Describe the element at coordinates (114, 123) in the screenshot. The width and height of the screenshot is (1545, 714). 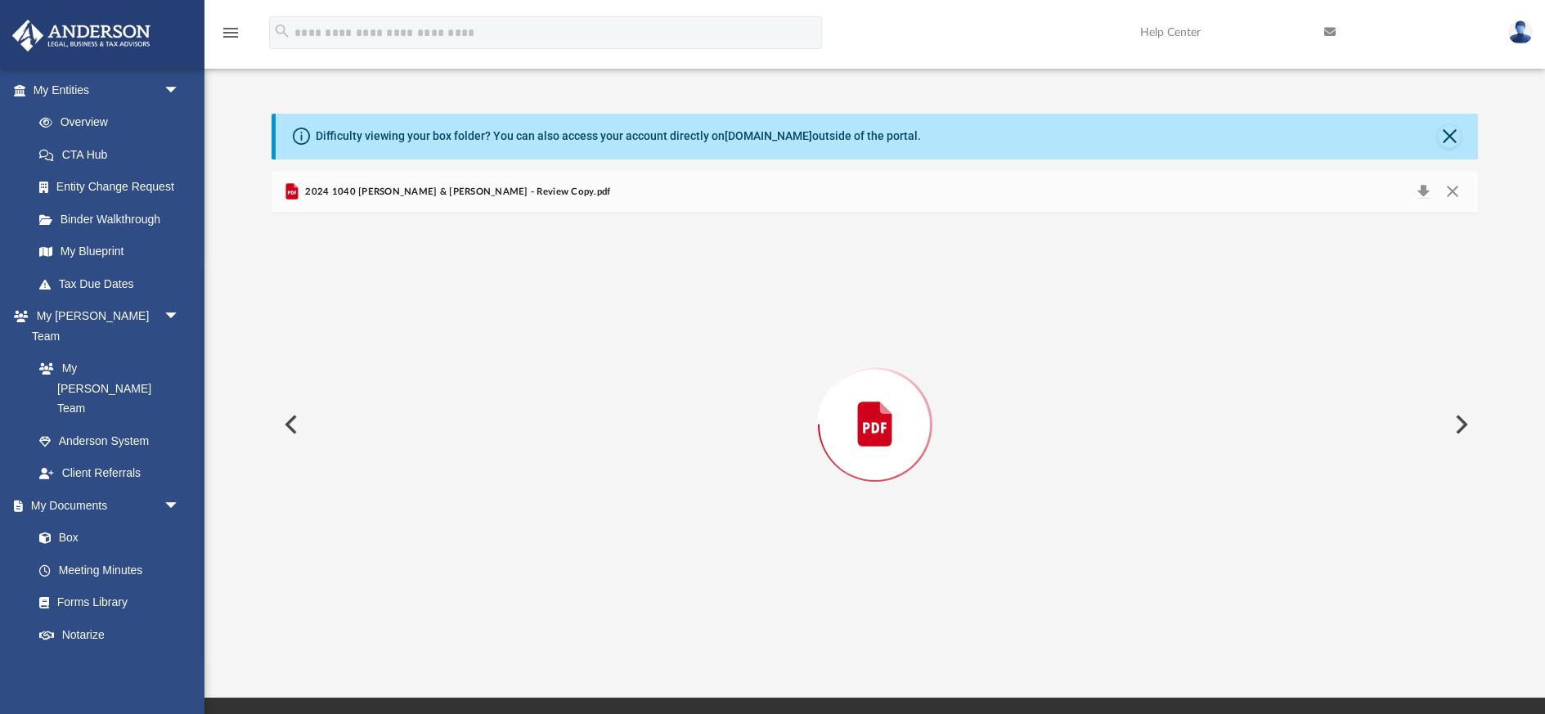
I see `a: Overview` at that location.